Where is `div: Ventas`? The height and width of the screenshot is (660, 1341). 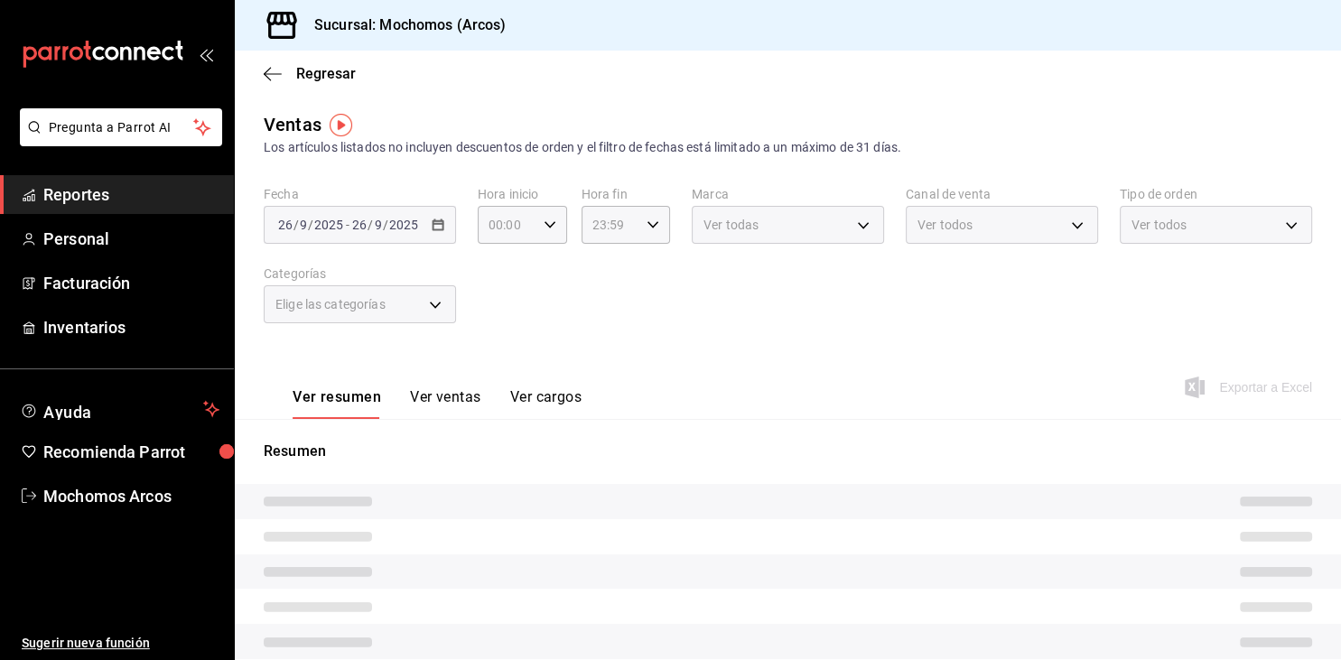
div: Ventas is located at coordinates (293, 125).